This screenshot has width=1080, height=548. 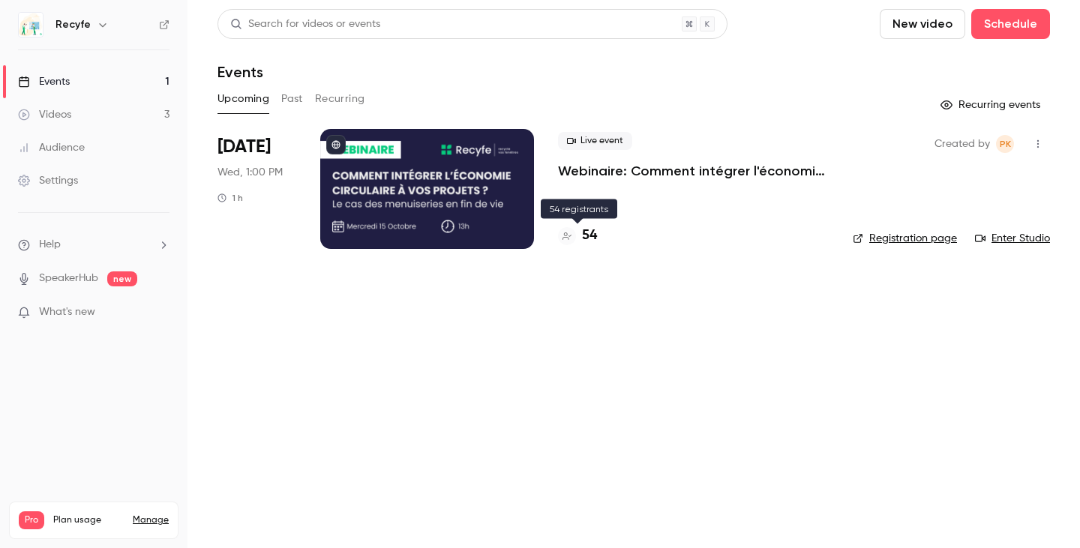 I want to click on span: new, so click(x=122, y=279).